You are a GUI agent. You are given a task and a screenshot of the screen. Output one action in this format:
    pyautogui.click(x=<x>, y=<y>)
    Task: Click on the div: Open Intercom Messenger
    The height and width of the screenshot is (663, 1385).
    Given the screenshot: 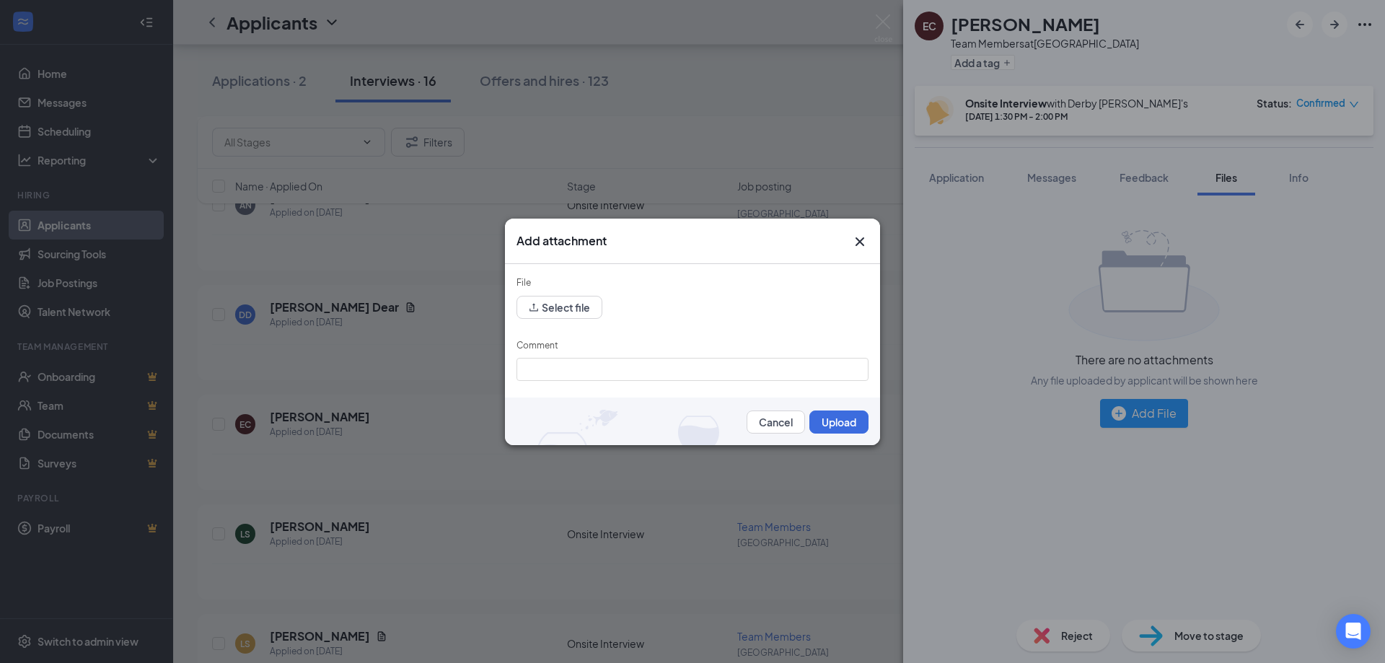 What is the action you would take?
    pyautogui.click(x=1354, y=631)
    